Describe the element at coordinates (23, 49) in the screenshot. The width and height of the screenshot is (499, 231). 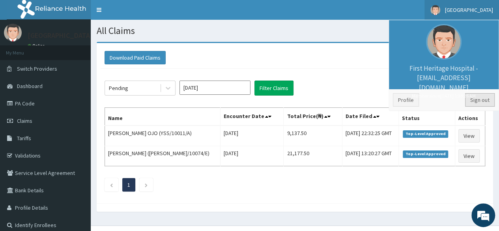
I see `img: d_794563401_company_1708531726252_794563401` at that location.